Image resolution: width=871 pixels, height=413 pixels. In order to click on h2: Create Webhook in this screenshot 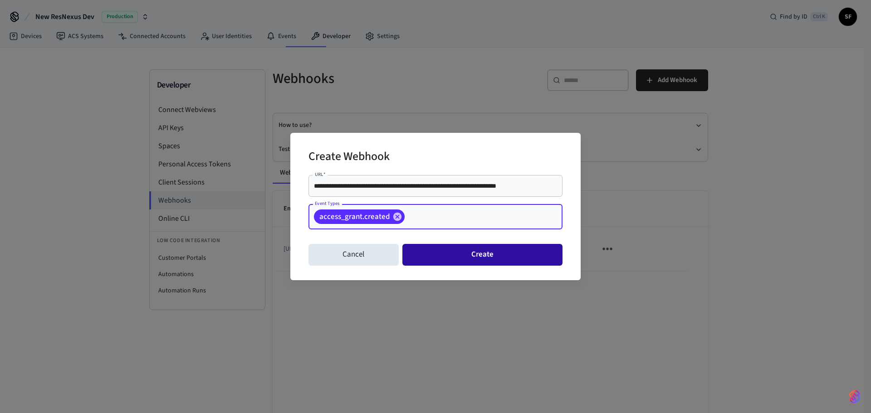, I will do `click(349, 157)`.